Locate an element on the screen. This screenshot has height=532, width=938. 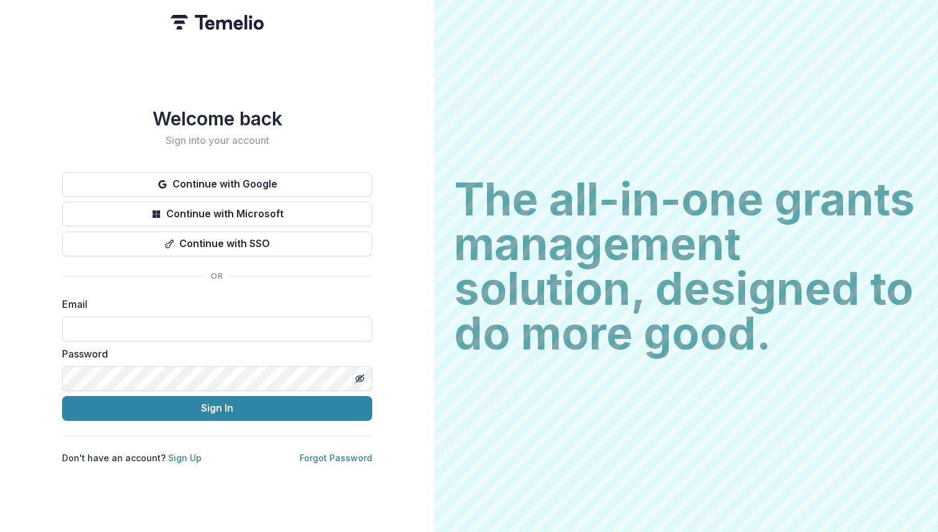
label: Password is located at coordinates (214, 354).